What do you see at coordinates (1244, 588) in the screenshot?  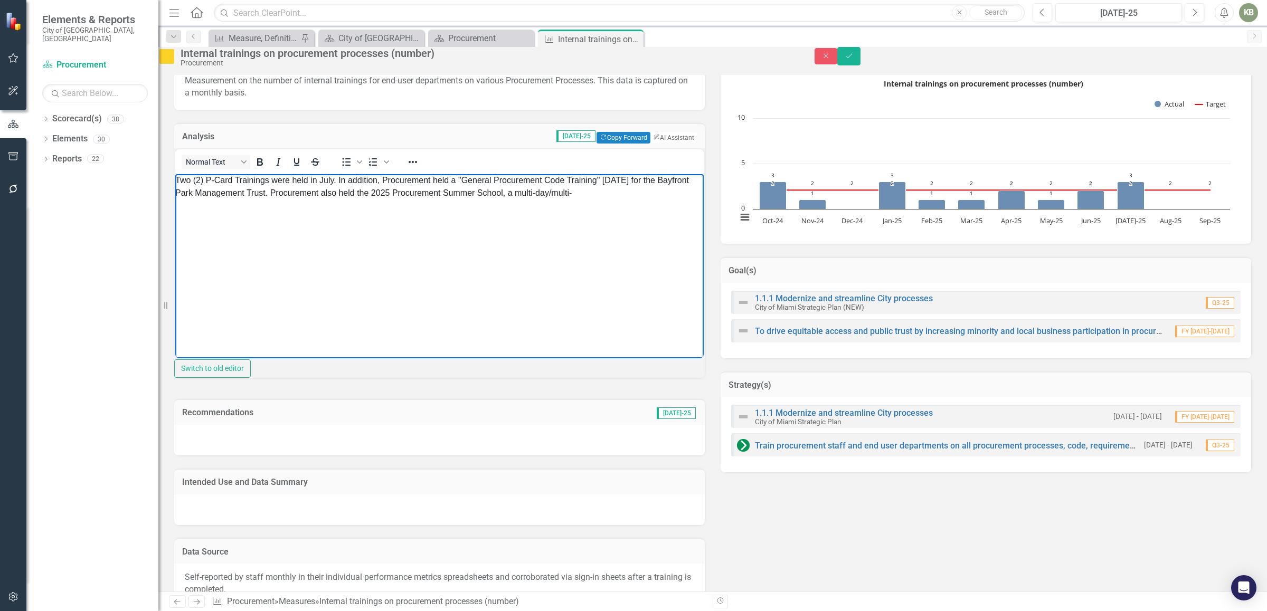 I see `div: Open Intercom Messenger` at bounding box center [1244, 588].